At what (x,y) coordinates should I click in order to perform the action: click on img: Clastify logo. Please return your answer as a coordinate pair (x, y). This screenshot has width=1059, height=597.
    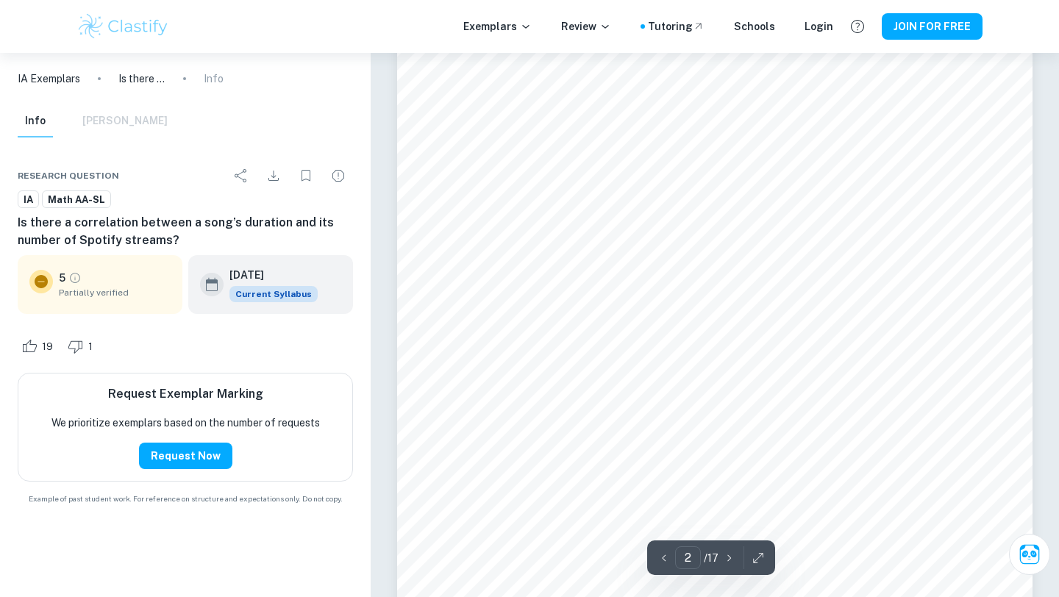
    Looking at the image, I should click on (123, 26).